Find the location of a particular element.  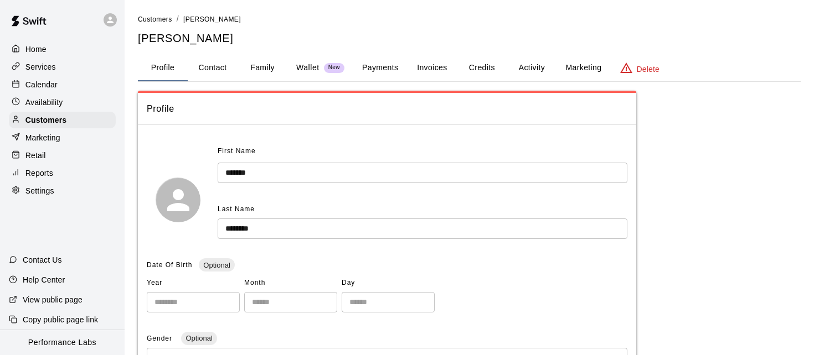

span: Last Name is located at coordinates (236, 209).